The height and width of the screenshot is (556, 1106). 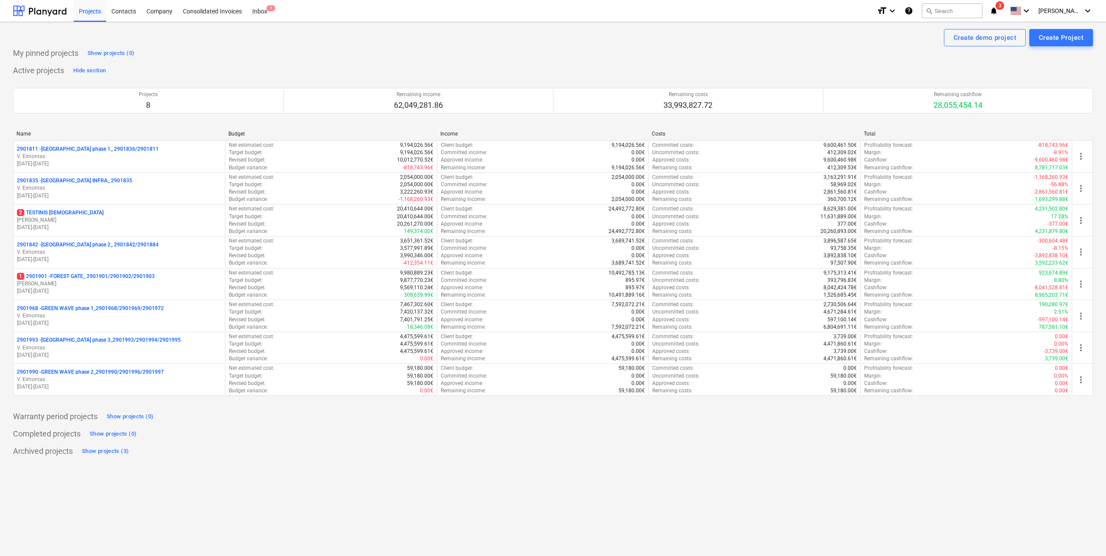 I want to click on p: 3,577,991.89€, so click(x=416, y=248).